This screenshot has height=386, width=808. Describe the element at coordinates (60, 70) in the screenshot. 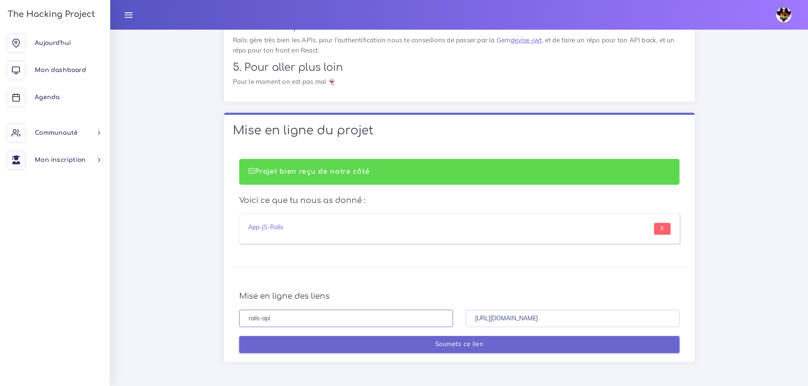

I see `span: Mon dashboard` at that location.